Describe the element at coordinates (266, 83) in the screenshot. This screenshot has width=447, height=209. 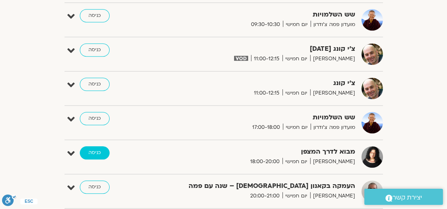
I see `strong: צ'י קונג` at that location.